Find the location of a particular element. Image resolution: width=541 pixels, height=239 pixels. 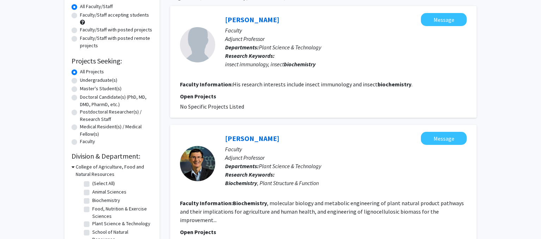

fg-read-more: , molecular biology and metabolic engineering of plant natural product pathways and their implica... is located at coordinates (322, 211).